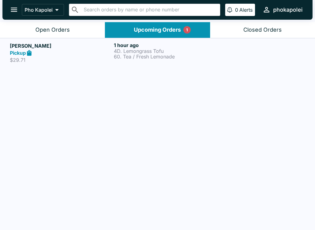  Describe the element at coordinates (288, 10) in the screenshot. I see `div: phokapolei` at that location.